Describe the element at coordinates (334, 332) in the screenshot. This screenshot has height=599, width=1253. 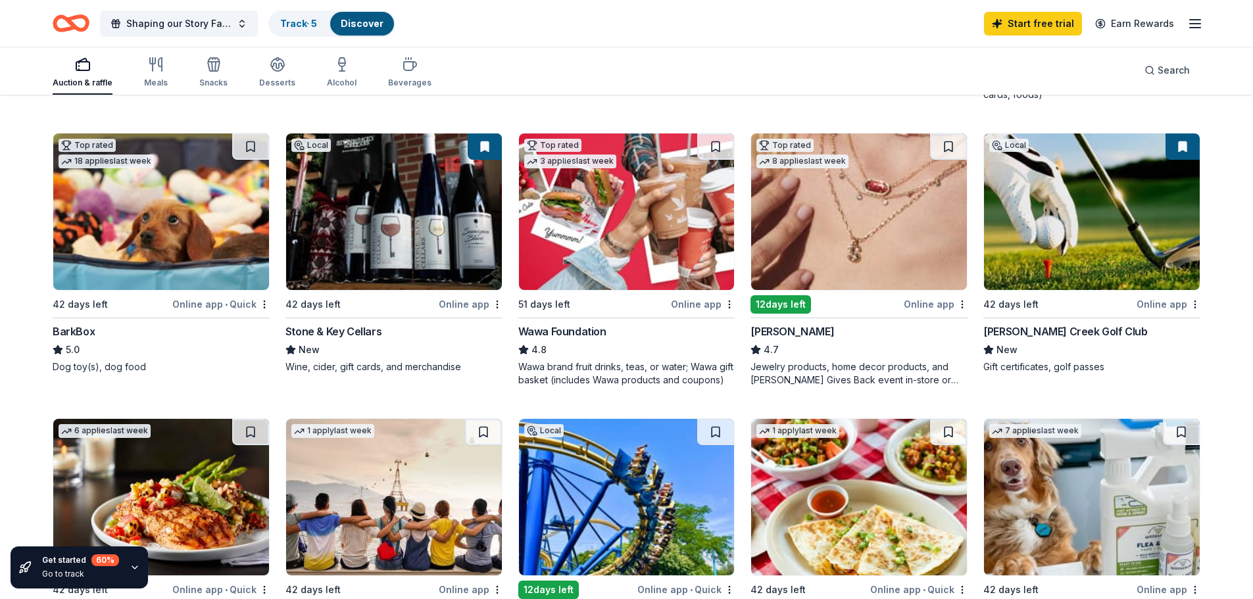
I see `div: Stone & Key Cellars` at that location.